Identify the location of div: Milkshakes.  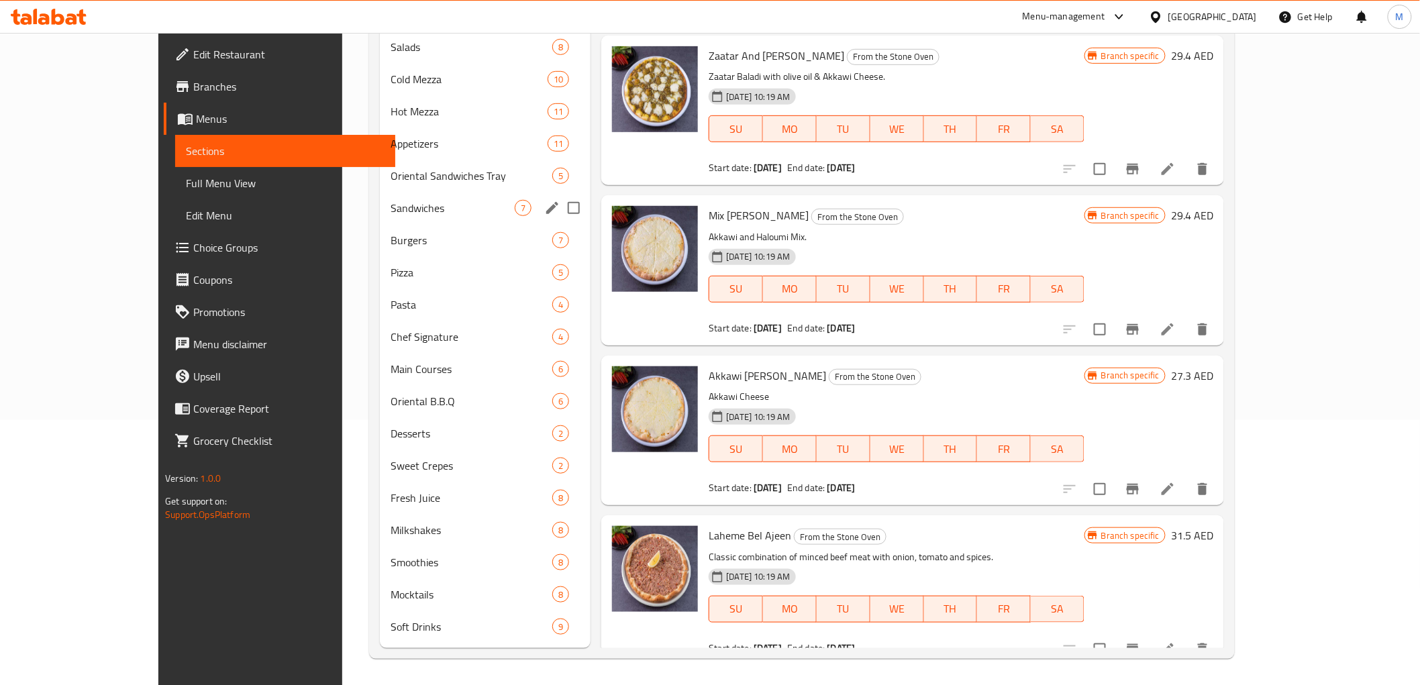
(471, 530).